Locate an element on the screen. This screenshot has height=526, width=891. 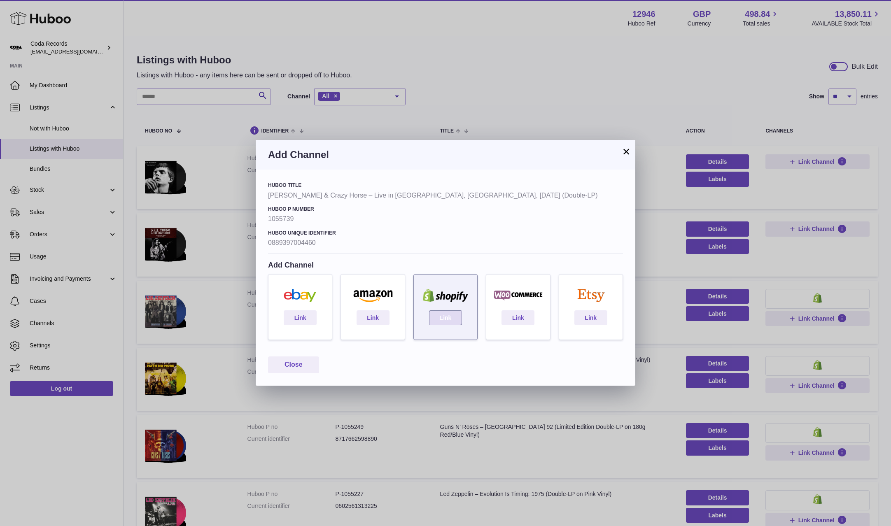
h4: Add Channel is located at coordinates (445, 265).